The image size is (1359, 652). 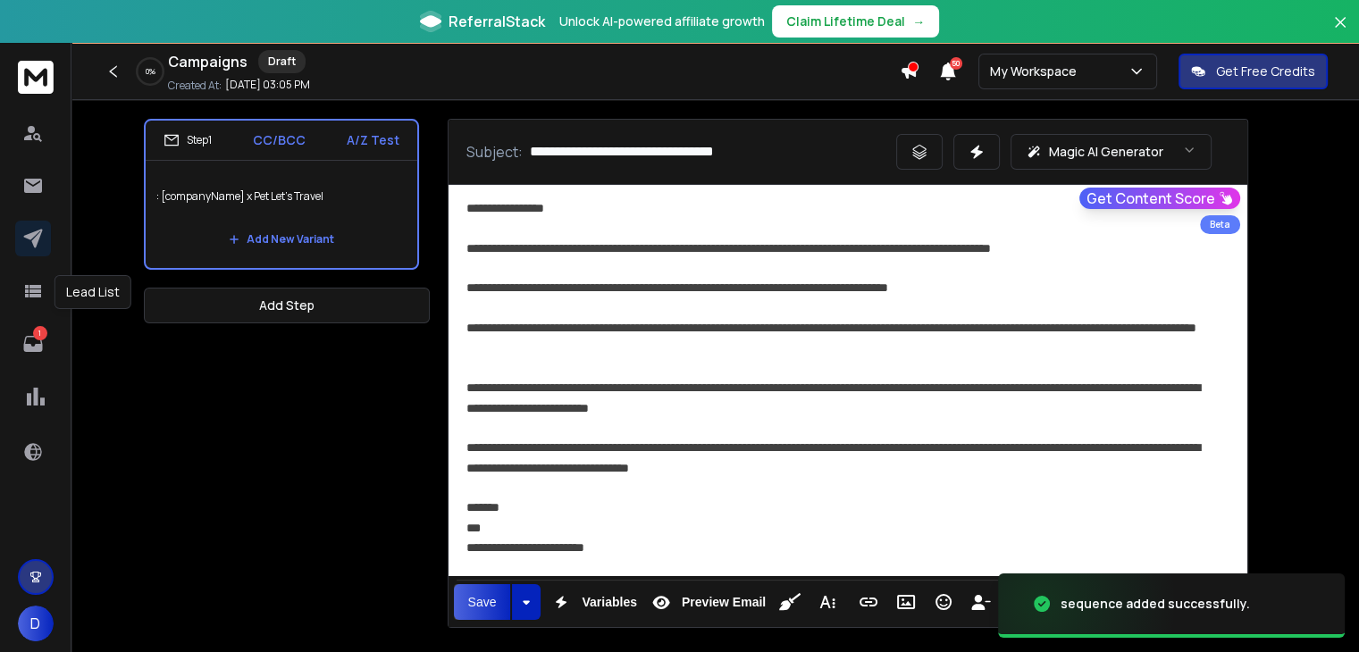 I want to click on button: D, so click(x=36, y=624).